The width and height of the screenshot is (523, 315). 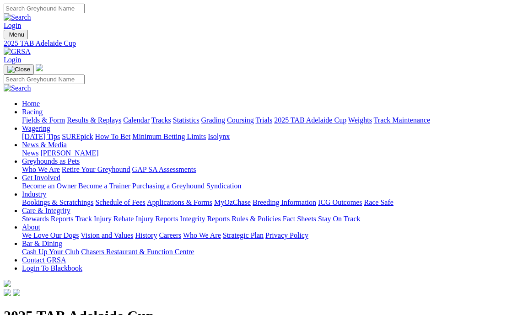 I want to click on a: GAP SA Assessments, so click(x=164, y=169).